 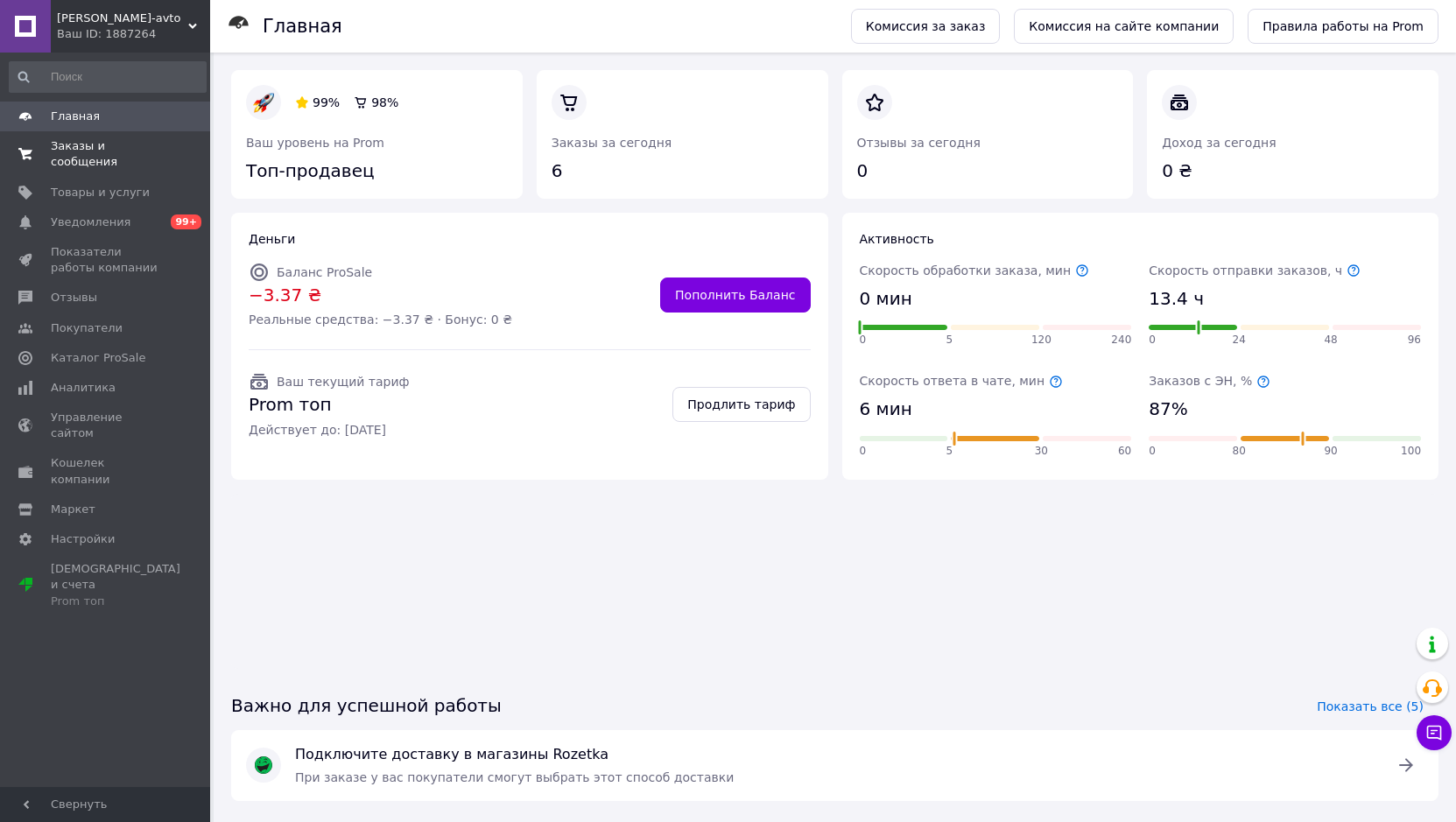 What do you see at coordinates (75, 116) in the screenshot?
I see `span: Главная` at bounding box center [75, 116].